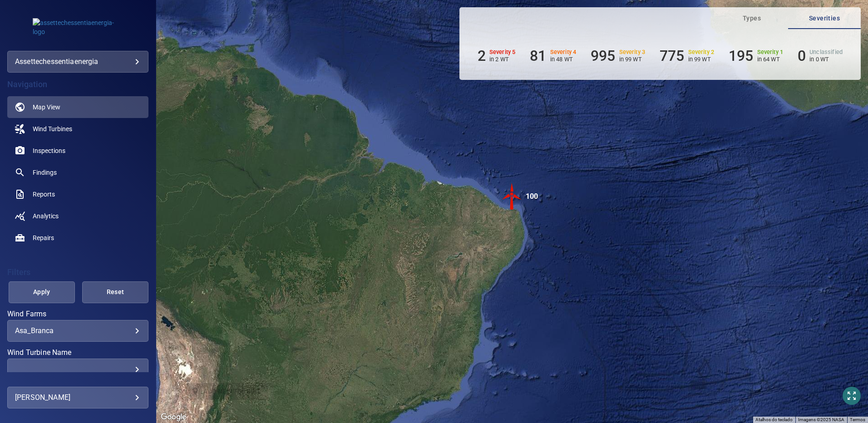 This screenshot has width=868, height=423. What do you see at coordinates (49, 151) in the screenshot?
I see `span: Inspections` at bounding box center [49, 151].